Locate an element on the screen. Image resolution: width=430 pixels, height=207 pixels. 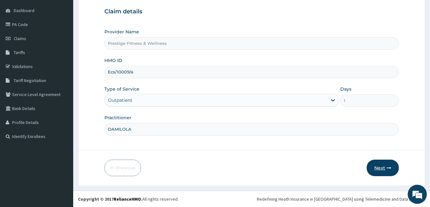
input: Enter HMO ID is located at coordinates (252, 72).